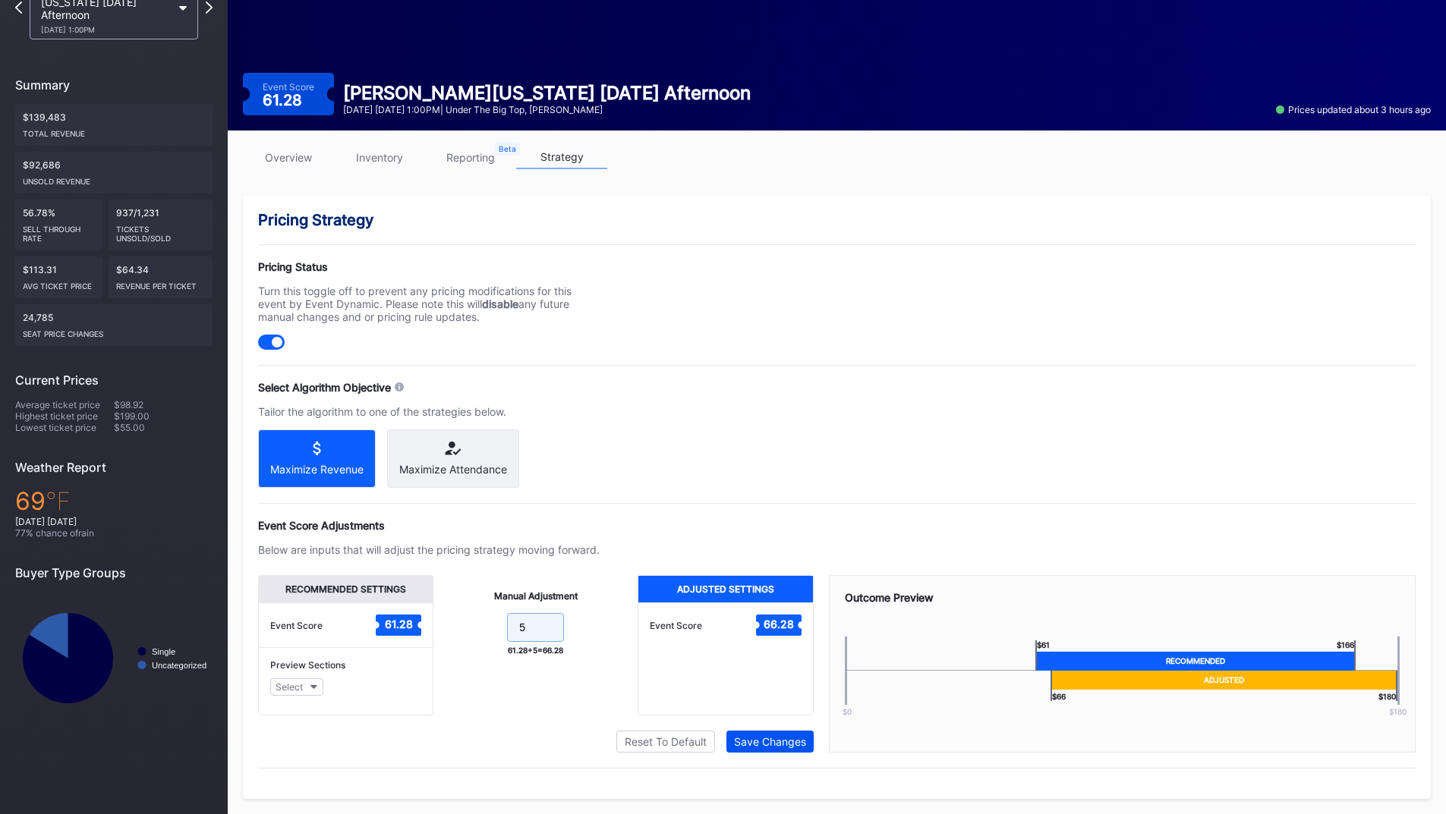  Describe the element at coordinates (665, 741) in the screenshot. I see `button: Reset To Default` at that location.